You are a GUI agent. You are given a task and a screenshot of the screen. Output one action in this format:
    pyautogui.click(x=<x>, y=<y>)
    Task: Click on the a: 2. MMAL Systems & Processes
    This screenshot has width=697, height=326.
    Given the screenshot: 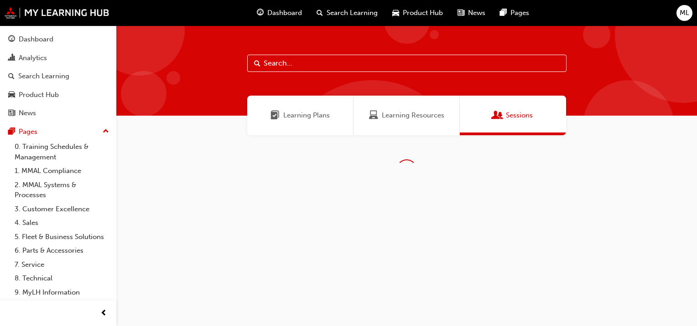 What is the action you would take?
    pyautogui.click(x=62, y=190)
    